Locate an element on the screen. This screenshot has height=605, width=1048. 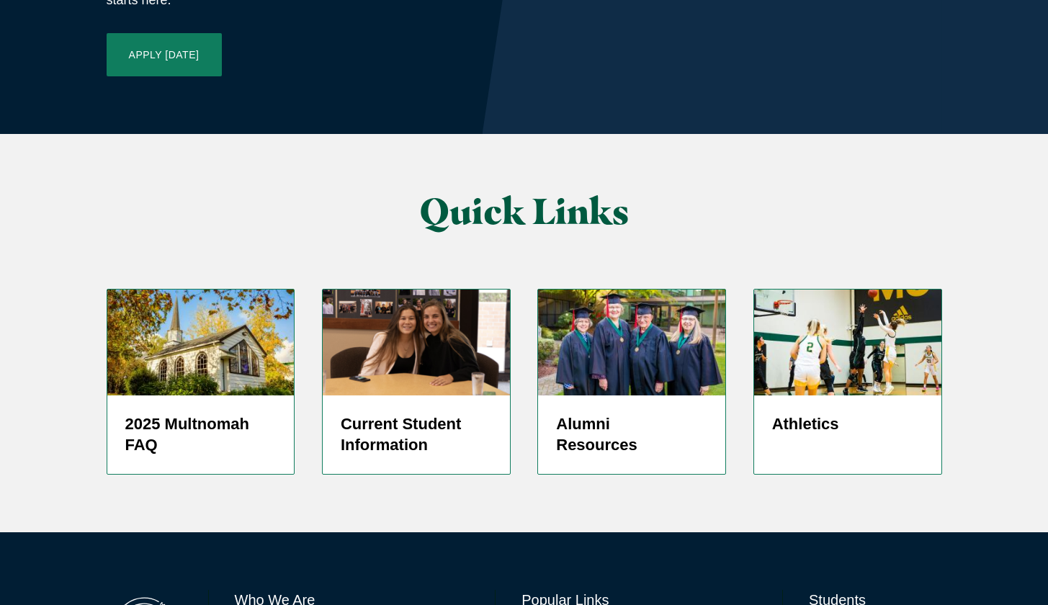
a: Women's Basketball player shooting jump shot Athletics is located at coordinates (848, 382).